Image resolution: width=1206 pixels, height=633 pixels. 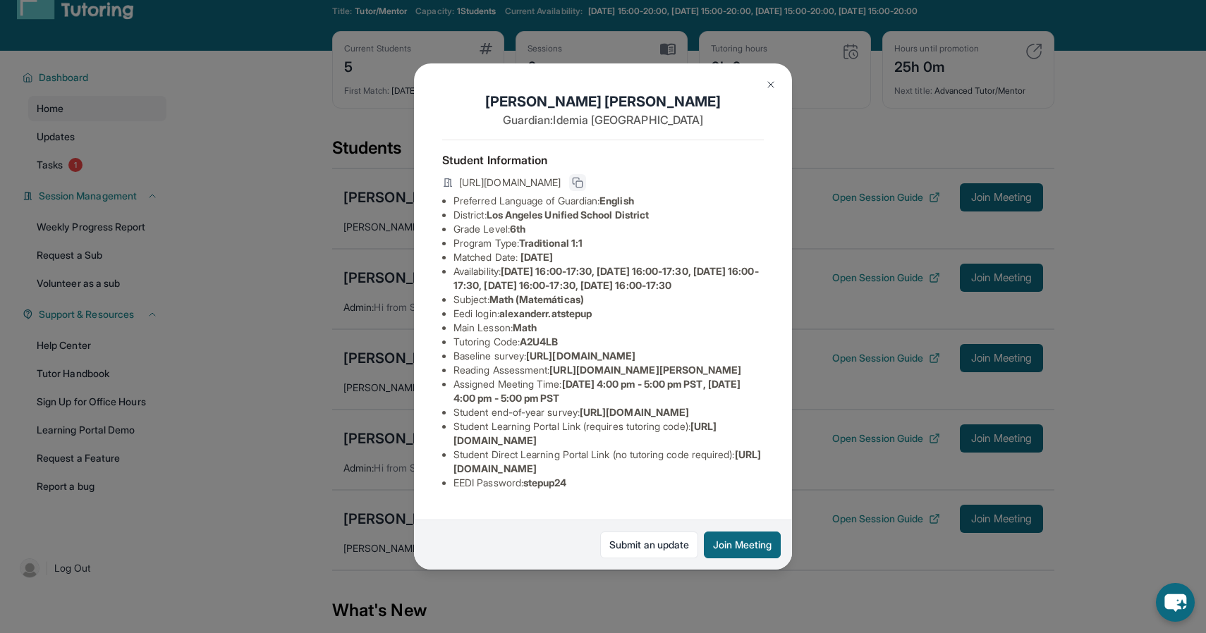 I want to click on span: Los Angeles Unified School District, so click(x=568, y=214).